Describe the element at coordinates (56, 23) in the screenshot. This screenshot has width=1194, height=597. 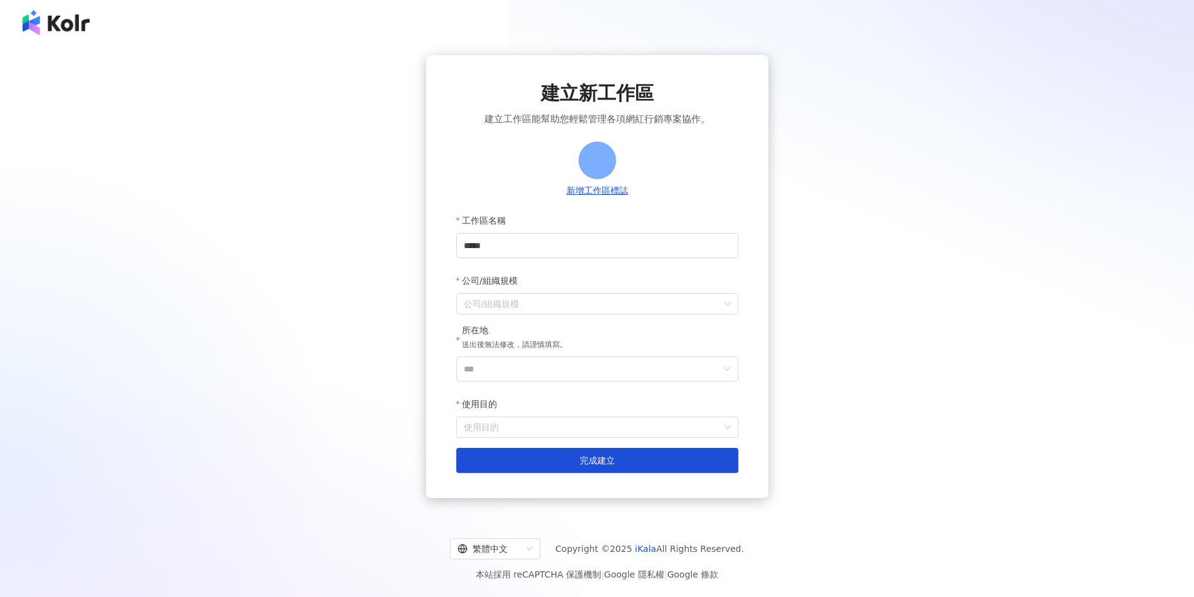
I see `img: logo` at that location.